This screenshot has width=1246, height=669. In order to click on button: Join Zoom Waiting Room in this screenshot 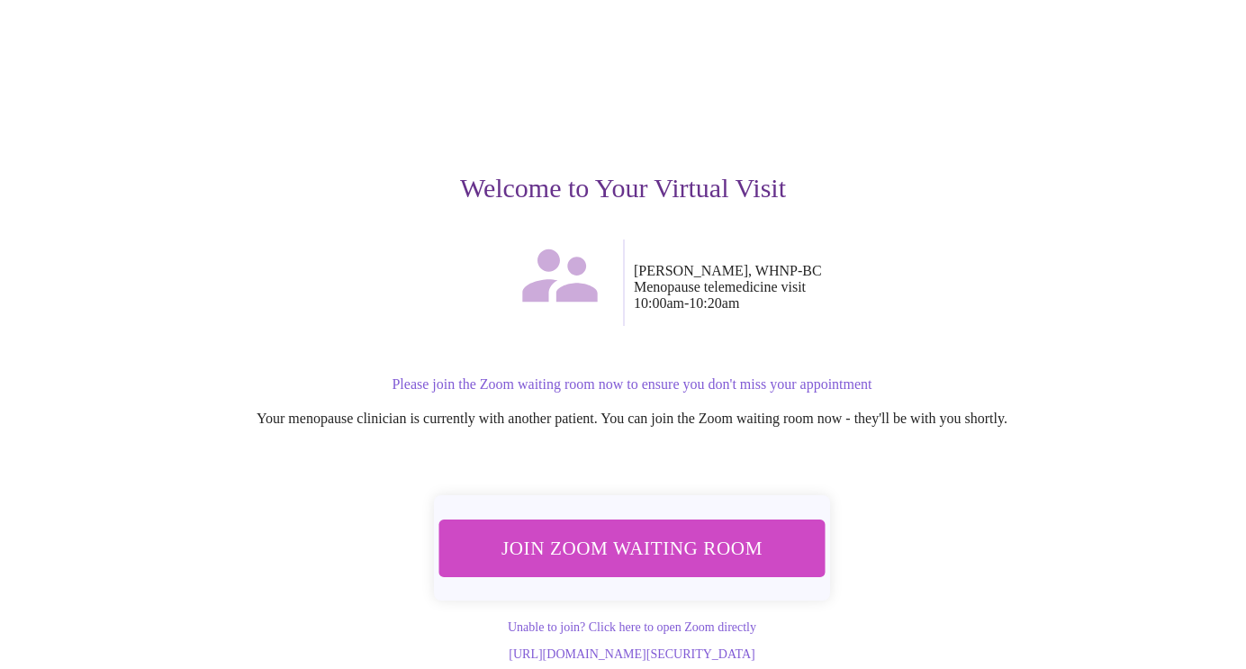, I will do `click(632, 547)`.